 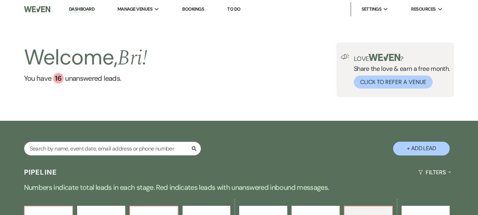 I want to click on span: Bri !, so click(x=132, y=58).